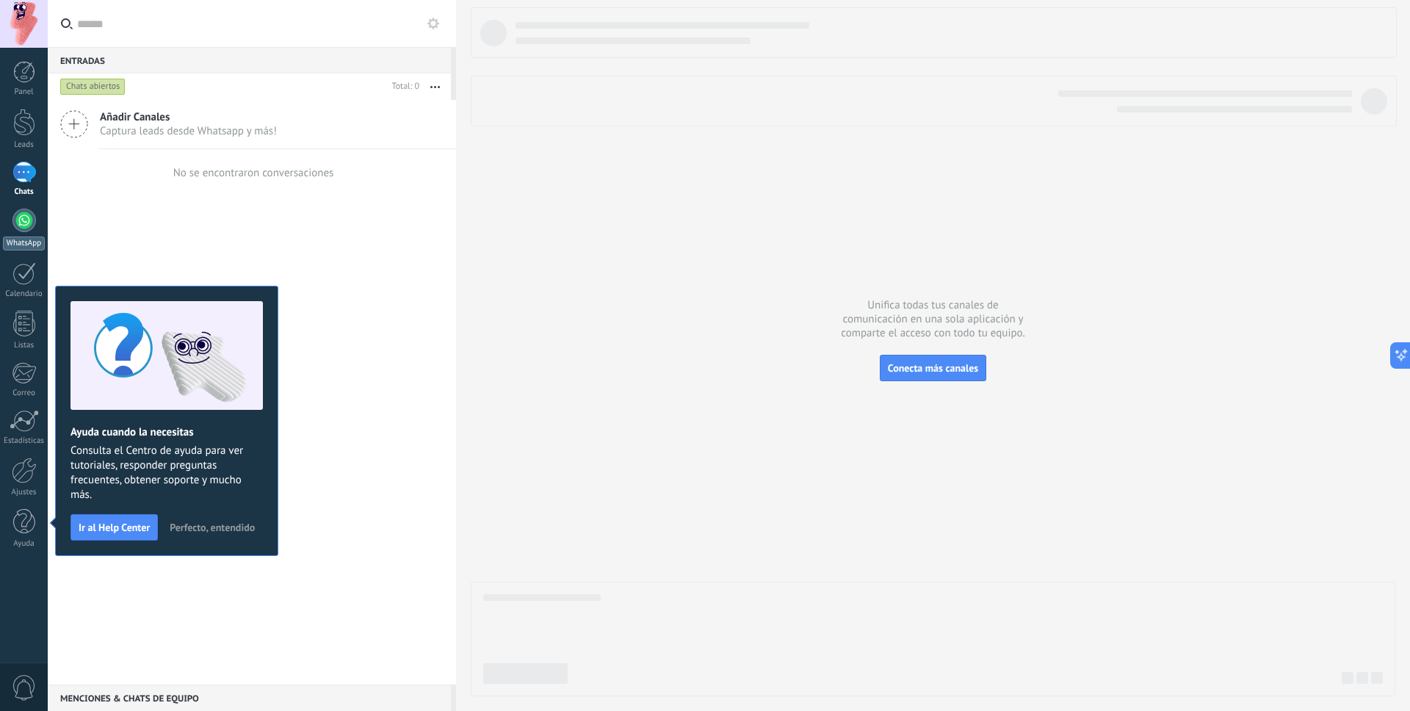 The height and width of the screenshot is (711, 1410). Describe the element at coordinates (24, 192) in the screenshot. I see `div: Chats` at that location.